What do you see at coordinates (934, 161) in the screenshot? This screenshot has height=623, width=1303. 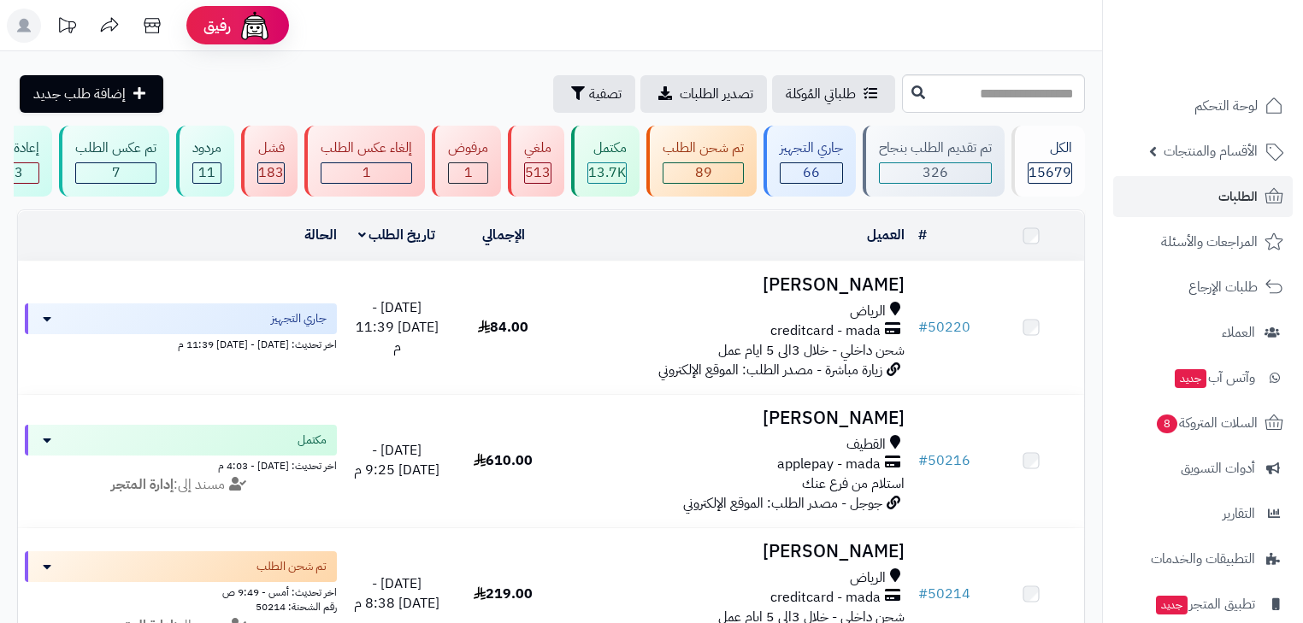 I see `a: تم تقديم الطلب بنجاح 326` at bounding box center [934, 161].